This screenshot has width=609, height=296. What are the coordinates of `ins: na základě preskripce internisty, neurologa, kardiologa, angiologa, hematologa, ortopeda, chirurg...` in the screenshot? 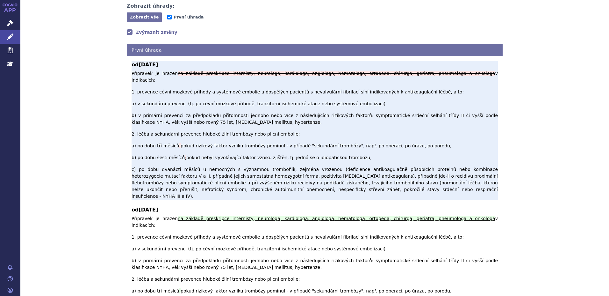 It's located at (336, 218).